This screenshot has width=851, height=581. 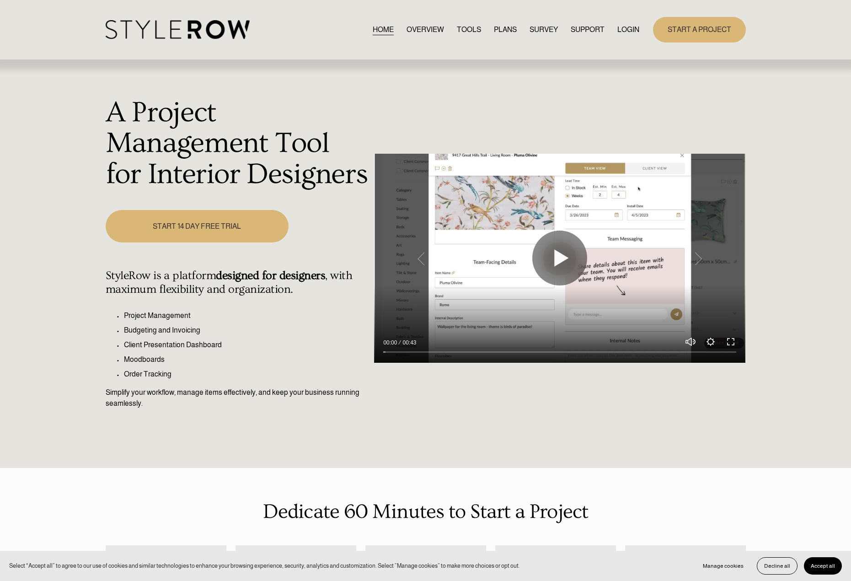 What do you see at coordinates (723, 565) in the screenshot?
I see `button: Manage cookies` at bounding box center [723, 565].